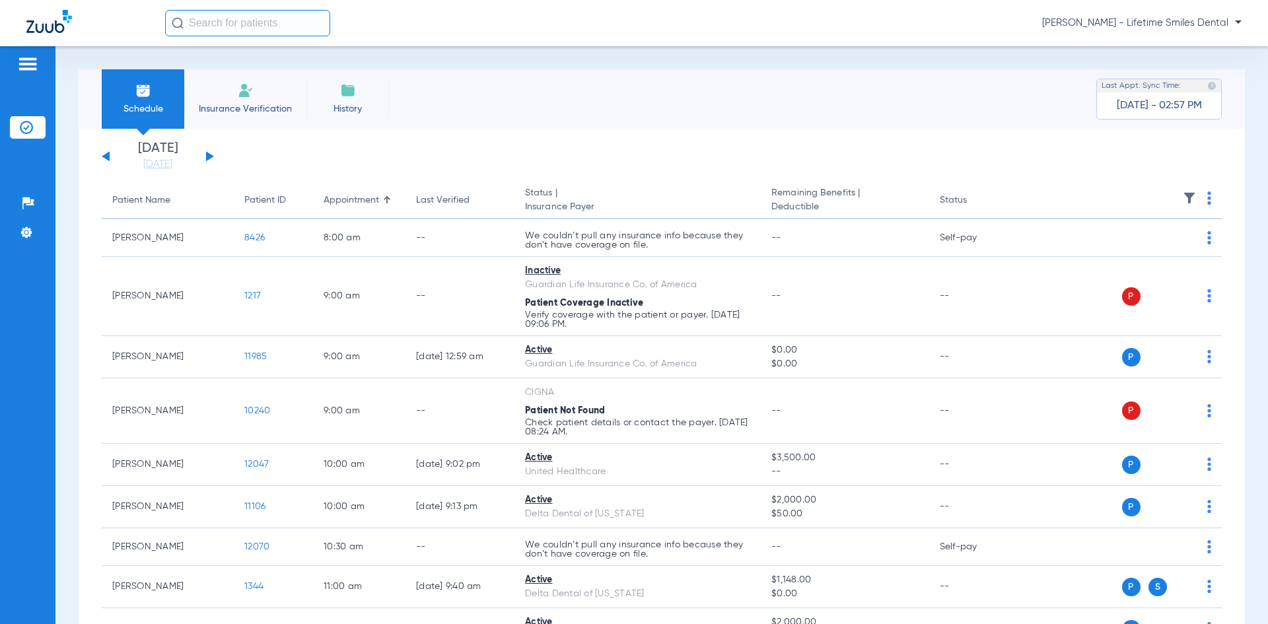 Image resolution: width=1268 pixels, height=624 pixels. Describe the element at coordinates (637, 471) in the screenshot. I see `div: United Healthcare` at that location.